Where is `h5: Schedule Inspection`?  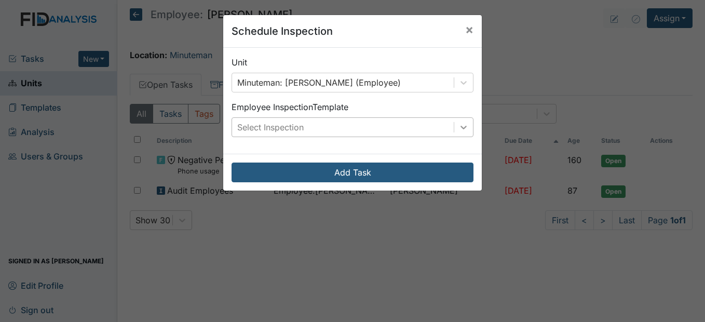 h5: Schedule Inspection is located at coordinates (282, 31).